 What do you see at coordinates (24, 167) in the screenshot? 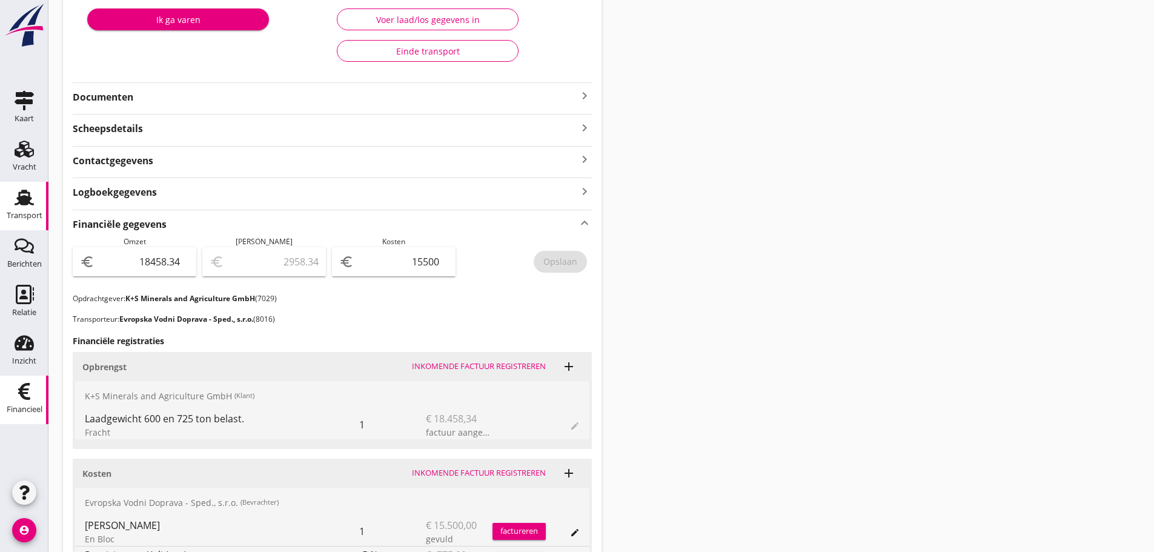
I see `div: Vracht` at bounding box center [24, 167].